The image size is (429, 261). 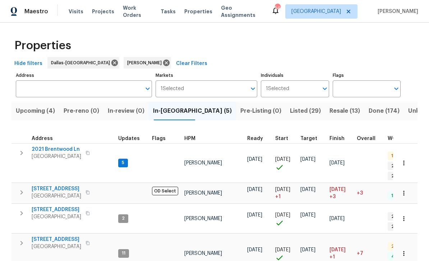 I want to click on div: Actual renovation start date, so click(x=285, y=139).